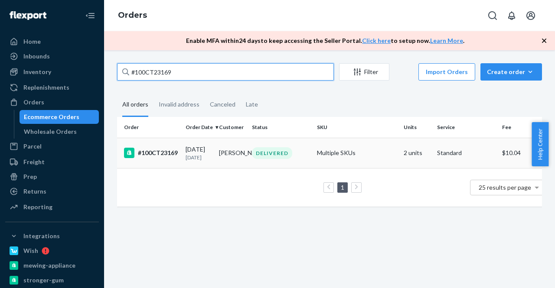  What do you see at coordinates (59, 117) in the screenshot?
I see `a: Ecommerce Orders` at bounding box center [59, 117].